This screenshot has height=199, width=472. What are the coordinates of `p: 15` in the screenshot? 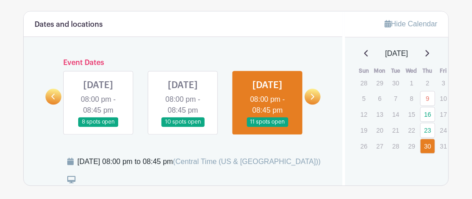 It's located at (411, 114).